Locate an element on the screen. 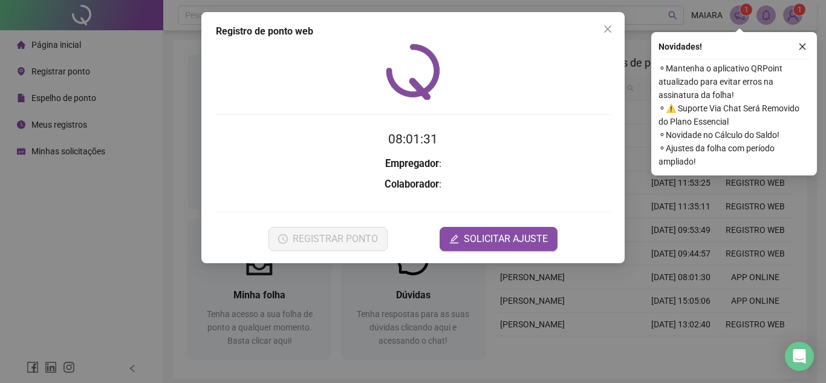  button: REGISTRAR PONTO is located at coordinates (328, 239).